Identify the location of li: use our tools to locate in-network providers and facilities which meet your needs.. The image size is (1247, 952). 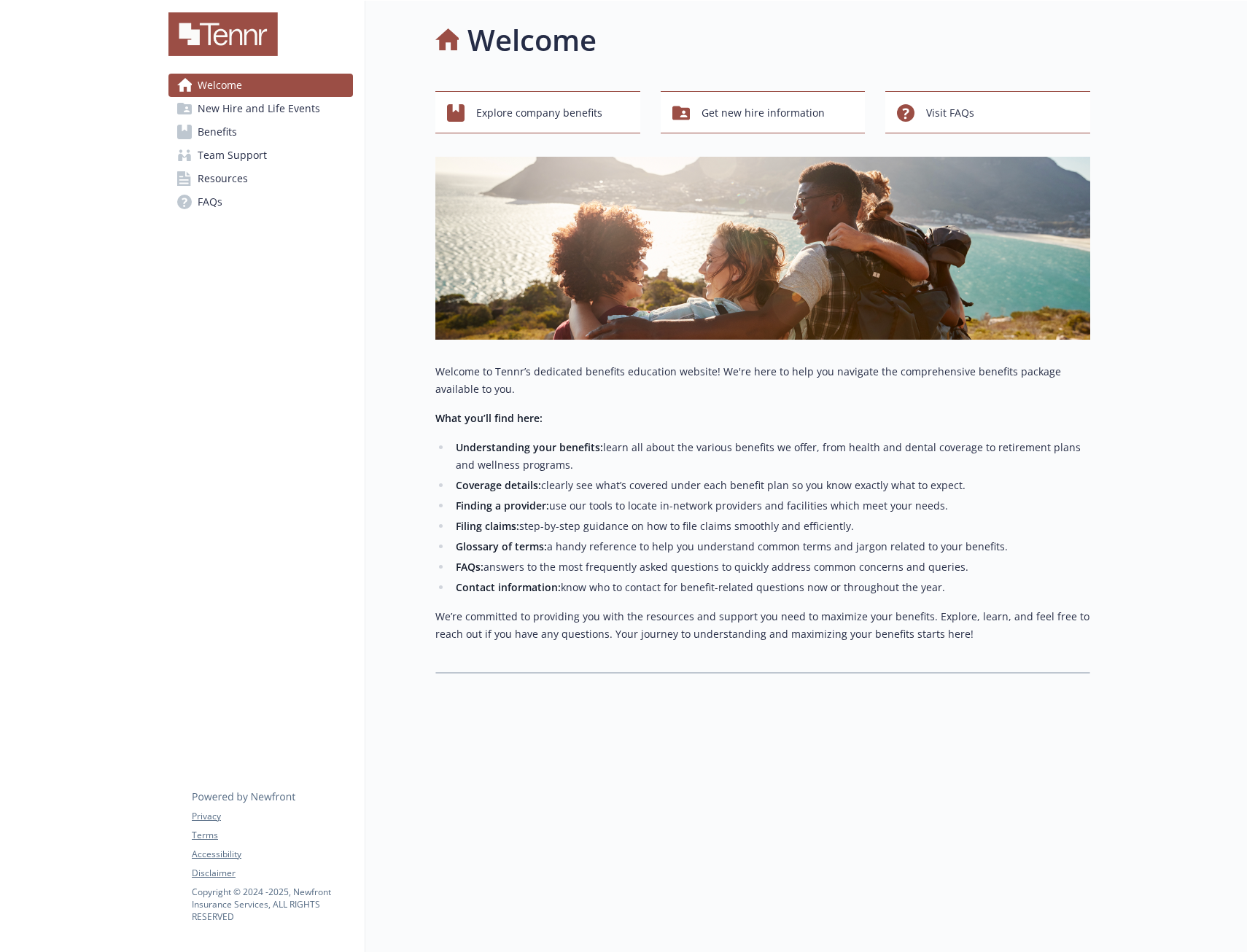
(771, 506).